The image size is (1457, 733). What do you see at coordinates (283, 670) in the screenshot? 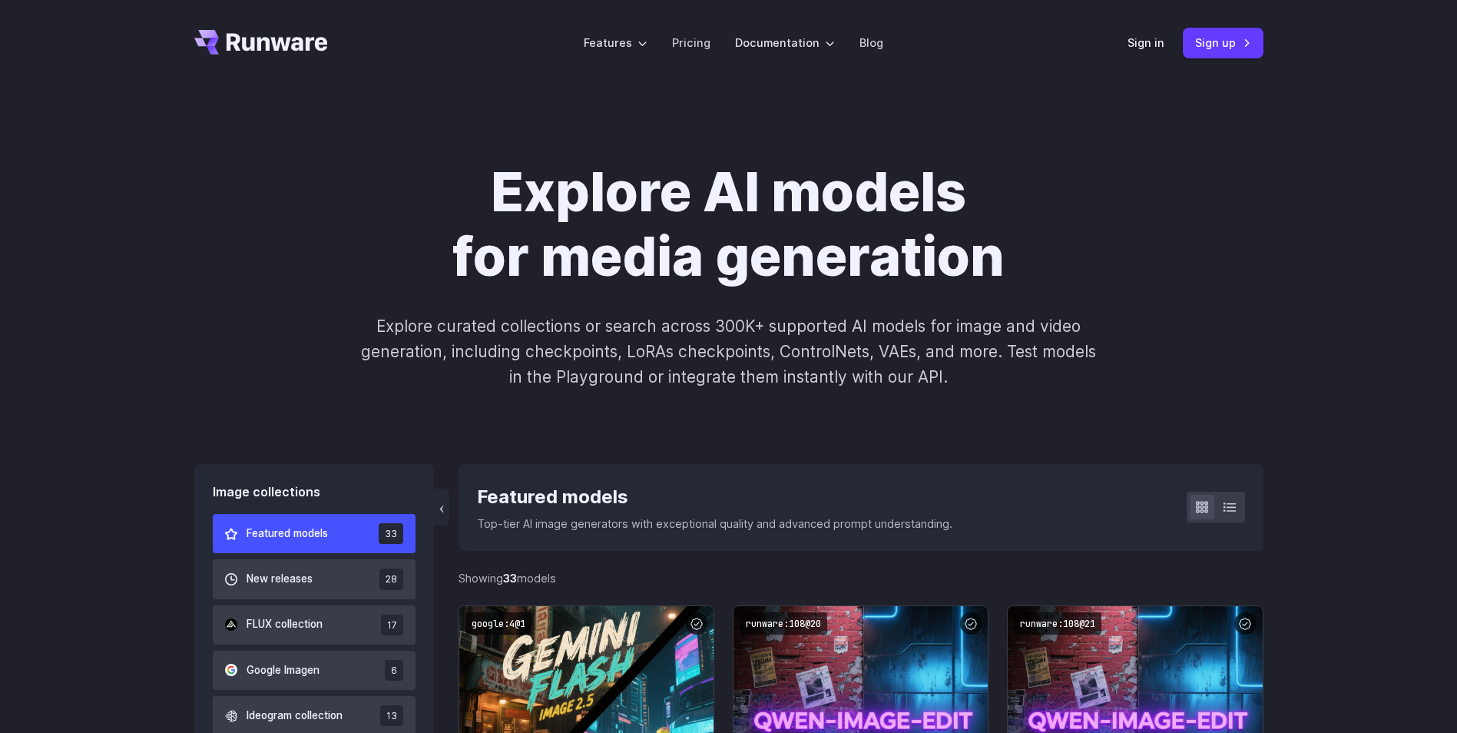
I see `span: Google Imagen` at bounding box center [283, 670].